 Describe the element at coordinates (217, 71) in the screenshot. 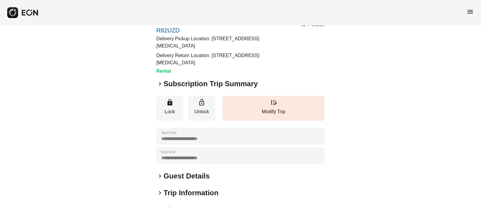

I see `h3: Rental` at that location.